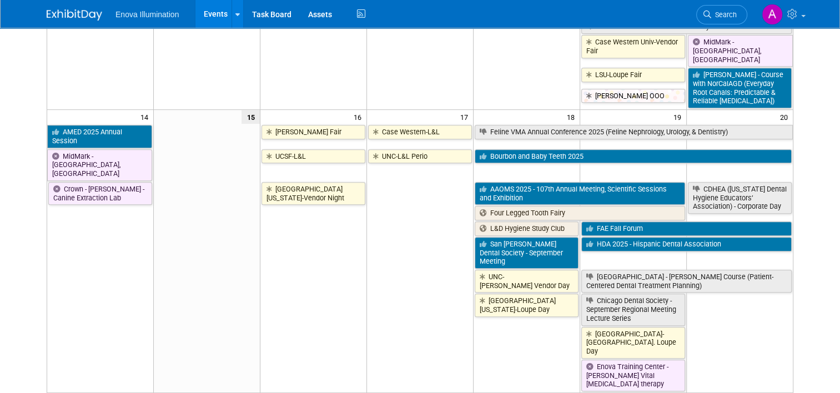 The image size is (840, 393). Describe the element at coordinates (633, 75) in the screenshot. I see `a: LSU-Loupe Fair` at that location.